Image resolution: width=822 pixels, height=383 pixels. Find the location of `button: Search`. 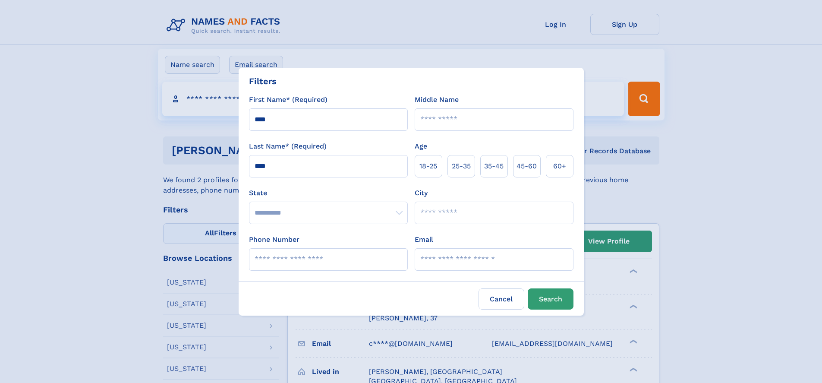

button: Search is located at coordinates (551, 299).